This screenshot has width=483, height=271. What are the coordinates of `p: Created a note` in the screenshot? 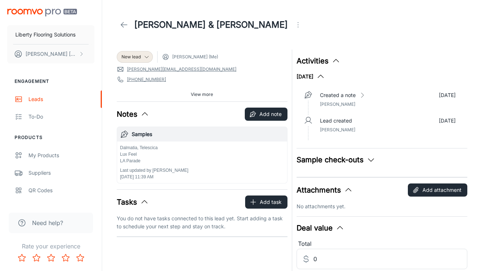 It's located at (338, 95).